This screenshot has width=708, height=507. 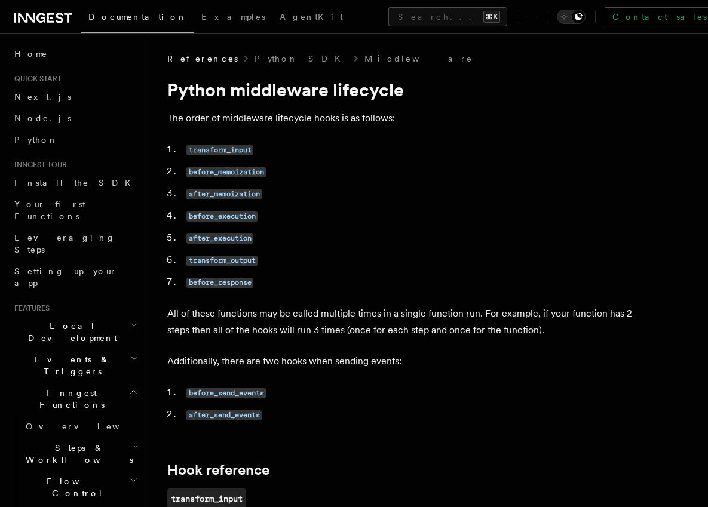 I want to click on code: after_memoization, so click(x=224, y=194).